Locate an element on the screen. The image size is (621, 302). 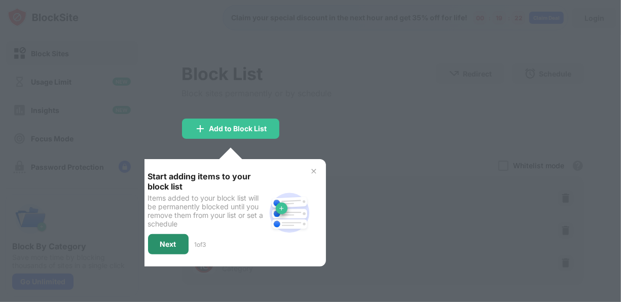
div: Start adding items to your block list is located at coordinates (206, 181).